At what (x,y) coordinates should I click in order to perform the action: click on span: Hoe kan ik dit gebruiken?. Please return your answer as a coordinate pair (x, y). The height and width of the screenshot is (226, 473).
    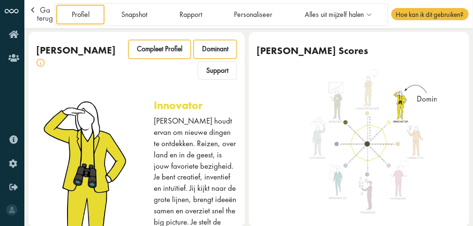
    Looking at the image, I should click on (430, 14).